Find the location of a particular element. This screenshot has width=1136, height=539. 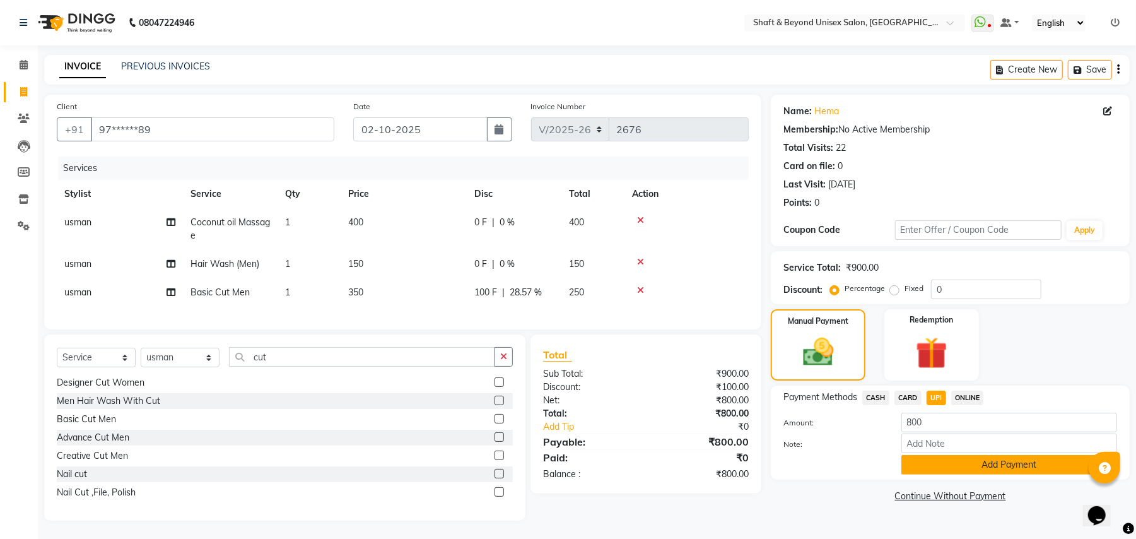

span: Total is located at coordinates (557, 354).